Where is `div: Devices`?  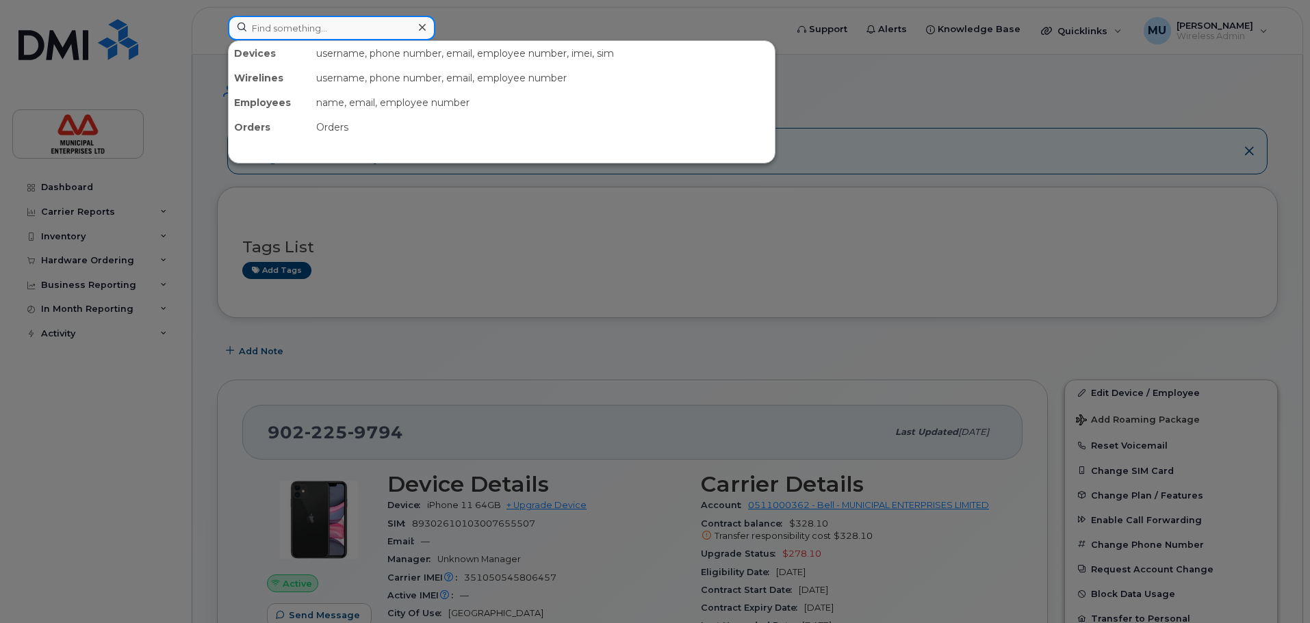 div: Devices is located at coordinates (270, 53).